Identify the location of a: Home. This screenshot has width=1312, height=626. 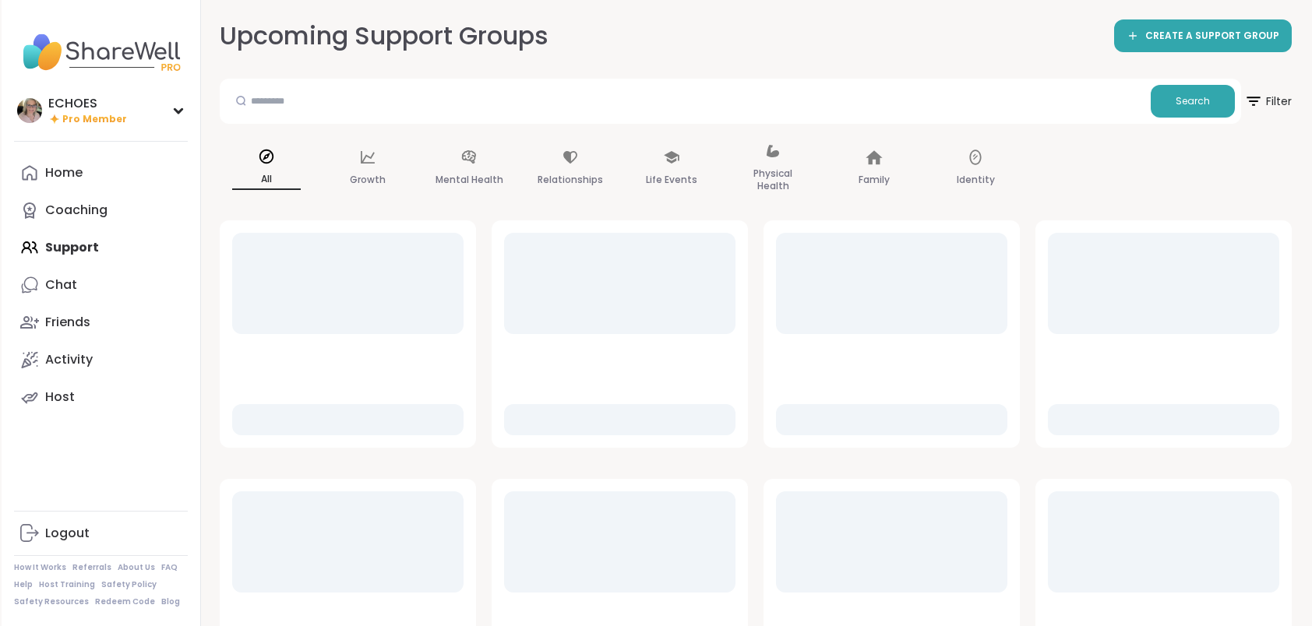
(100, 173).